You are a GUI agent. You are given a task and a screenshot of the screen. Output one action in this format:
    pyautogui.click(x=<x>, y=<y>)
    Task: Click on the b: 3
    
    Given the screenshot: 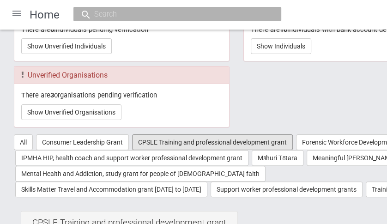 What is the action you would take?
    pyautogui.click(x=52, y=95)
    